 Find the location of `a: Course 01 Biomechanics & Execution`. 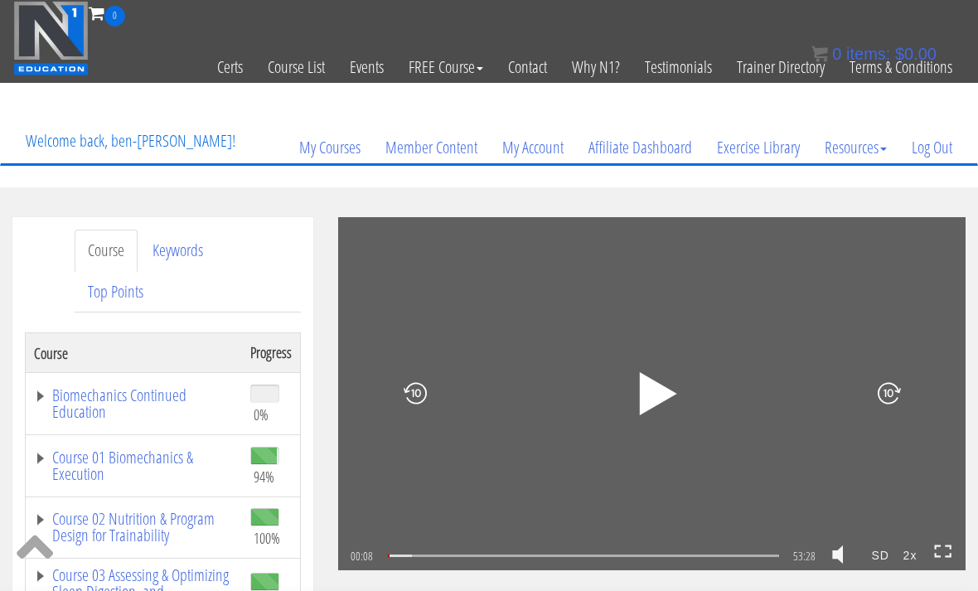

a: Course 01 Biomechanics & Execution is located at coordinates (133, 466).